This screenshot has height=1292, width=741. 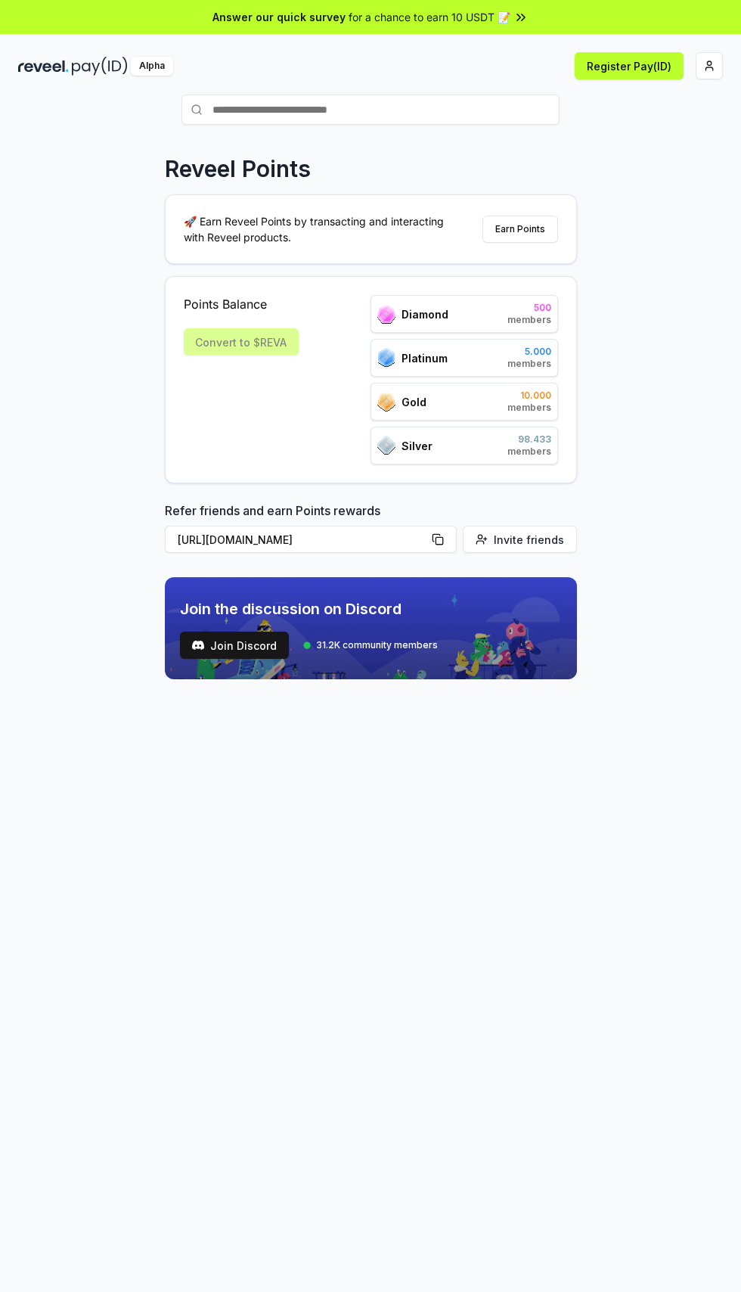 I want to click on button: Register Pay(ID), so click(x=629, y=66).